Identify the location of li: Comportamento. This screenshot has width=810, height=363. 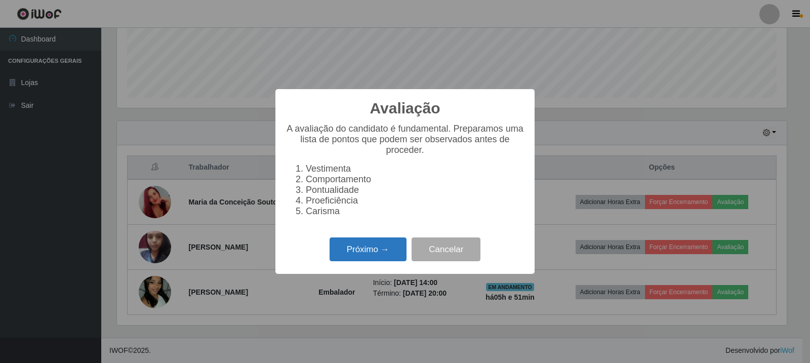
(415, 179).